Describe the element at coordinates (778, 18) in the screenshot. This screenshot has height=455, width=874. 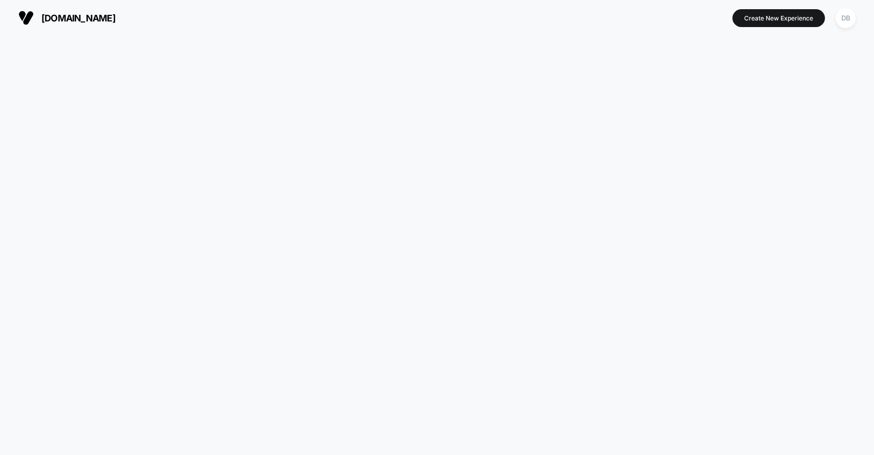
I see `button: Create New Experience` at that location.